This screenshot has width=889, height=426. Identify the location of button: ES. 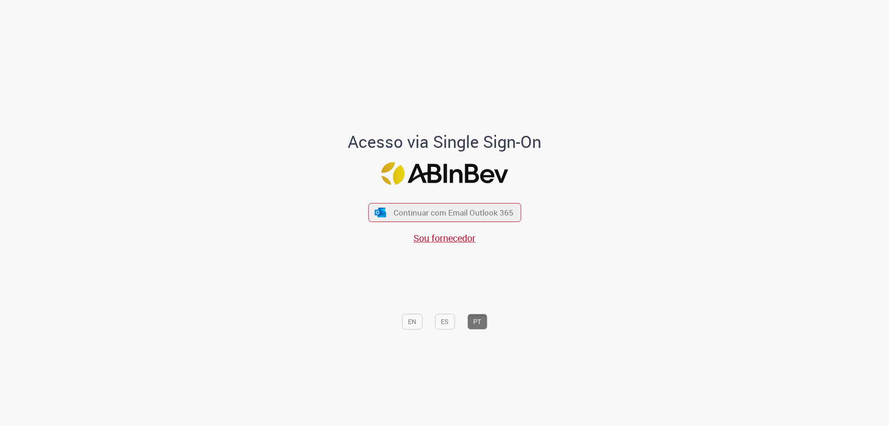
(445, 321).